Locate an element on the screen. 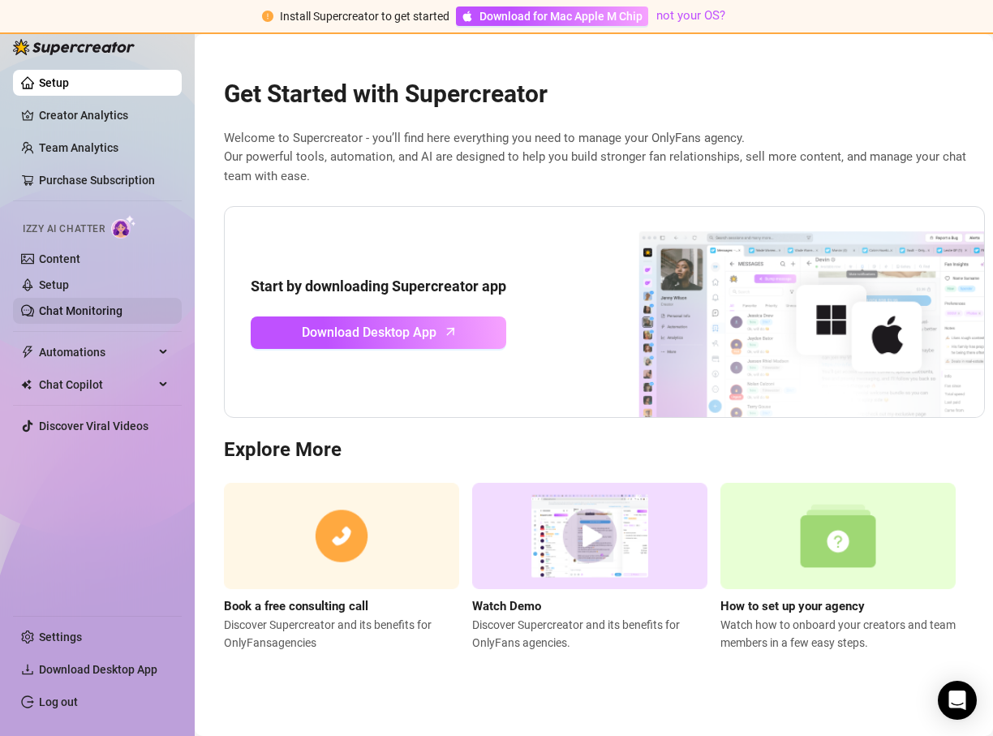 The width and height of the screenshot is (993, 736). a: Chat Monitoring is located at coordinates (80, 311).